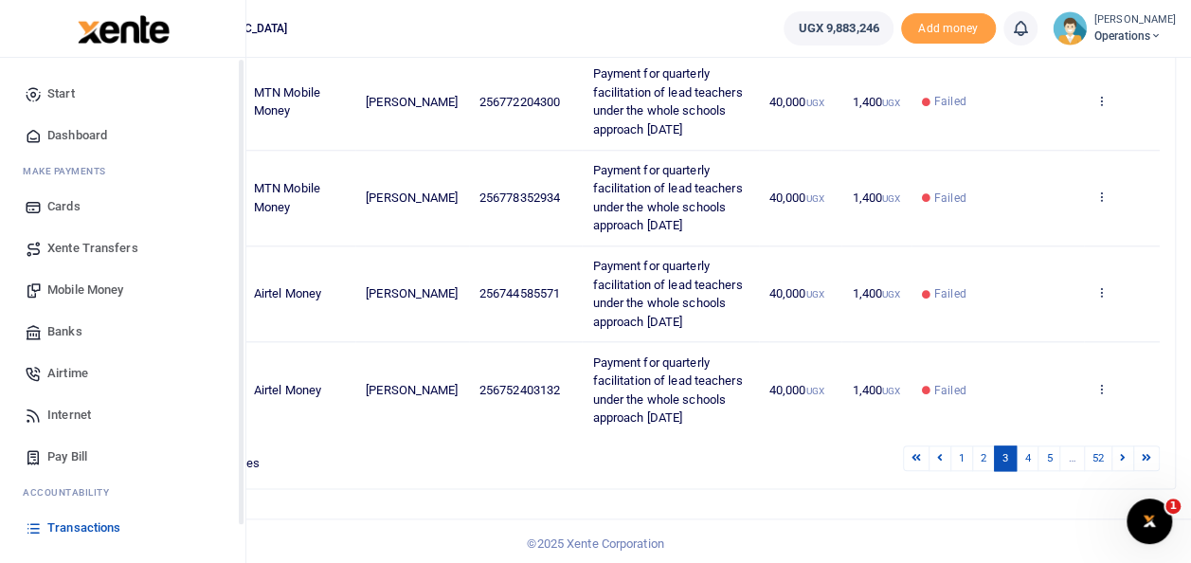 The width and height of the screenshot is (1191, 563). Describe the element at coordinates (307, 458) in the screenshot. I see `div: Showing 21 to 30 of 516 entries` at that location.